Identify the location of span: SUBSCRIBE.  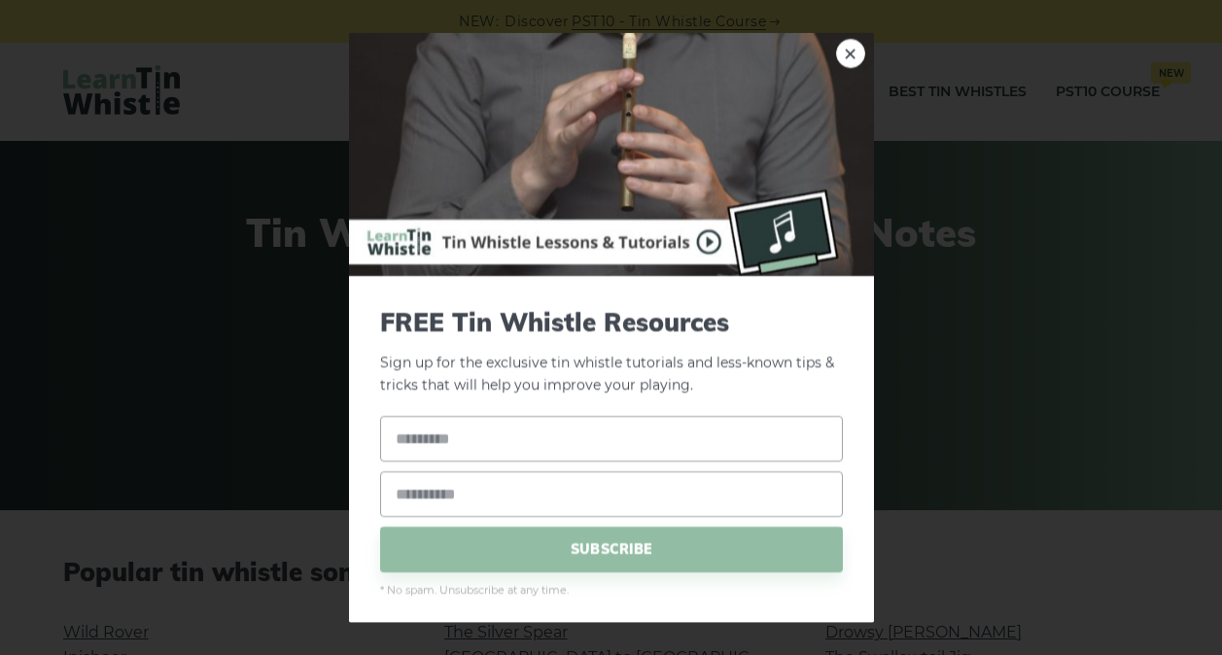
(611, 548).